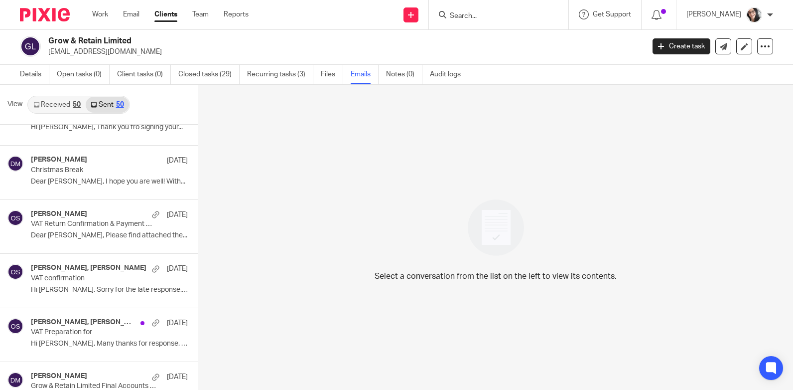 This screenshot has height=390, width=793. Describe the element at coordinates (94, 278) in the screenshot. I see `p: VAT confirmation` at that location.